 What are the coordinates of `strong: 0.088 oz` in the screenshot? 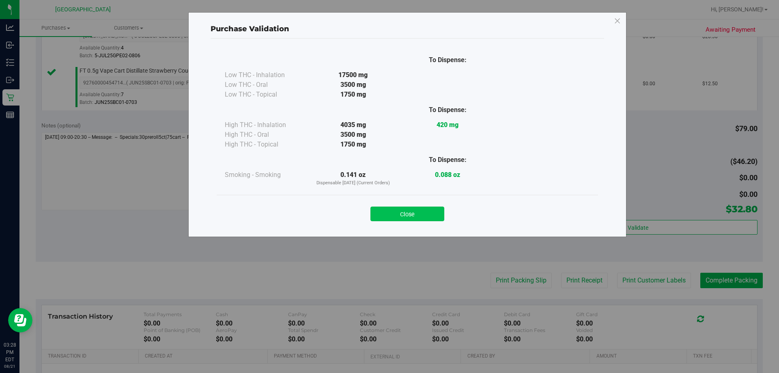 It's located at (447, 174).